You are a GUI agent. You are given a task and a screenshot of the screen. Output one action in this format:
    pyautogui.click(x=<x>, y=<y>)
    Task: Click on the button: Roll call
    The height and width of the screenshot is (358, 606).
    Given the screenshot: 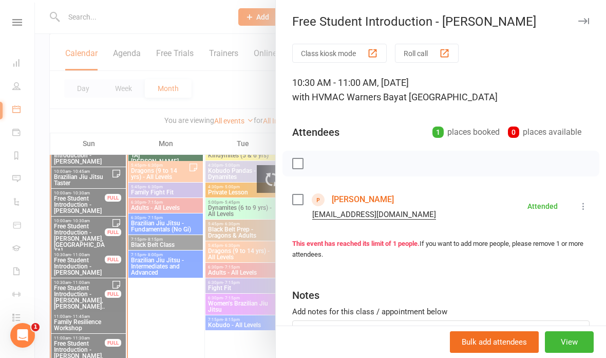 What is the action you would take?
    pyautogui.click(x=427, y=53)
    